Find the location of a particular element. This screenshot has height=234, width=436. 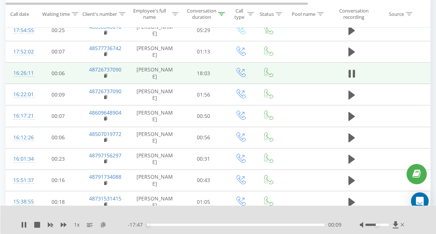

div: Source is located at coordinates (396, 14).